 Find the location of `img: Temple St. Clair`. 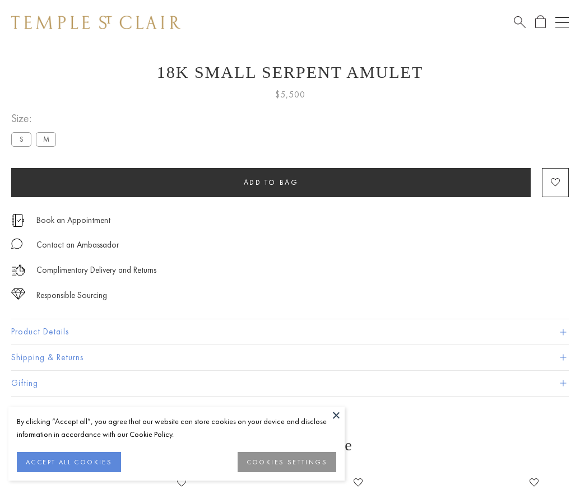

img: Temple St. Clair is located at coordinates (96, 22).